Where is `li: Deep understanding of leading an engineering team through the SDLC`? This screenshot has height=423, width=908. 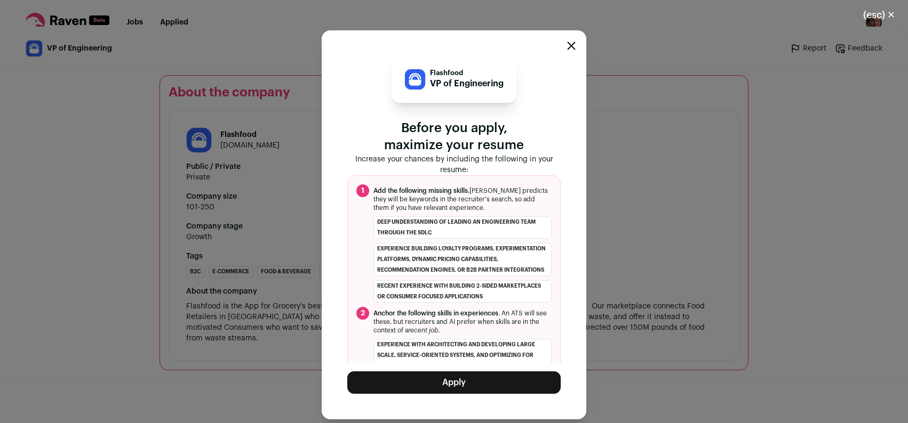
li: Deep understanding of leading an engineering team through the SDLC is located at coordinates (462, 228).